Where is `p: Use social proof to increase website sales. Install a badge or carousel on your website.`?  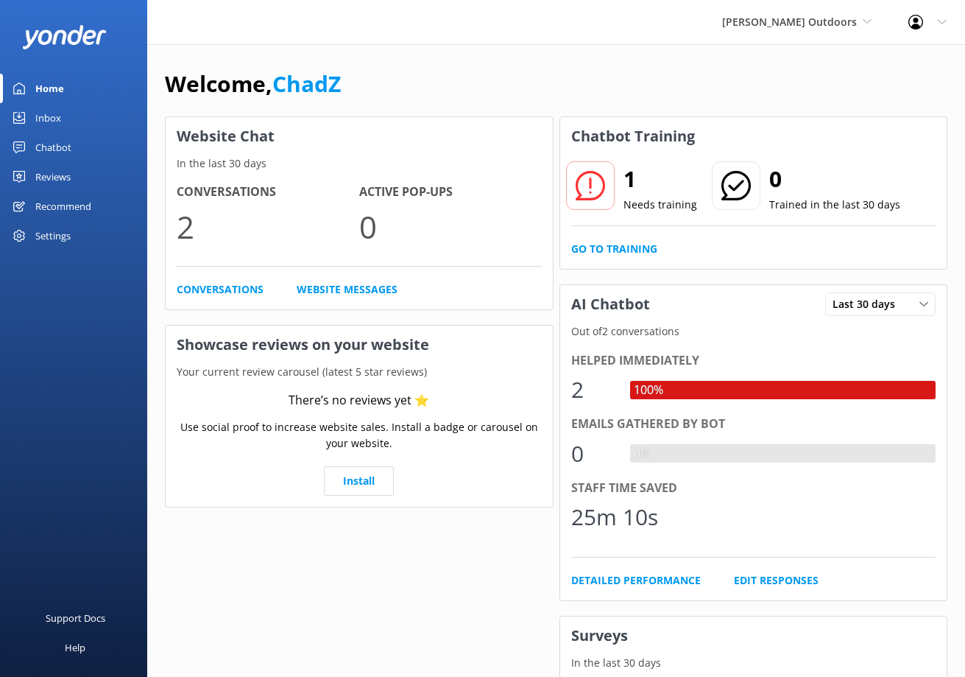
p: Use social proof to increase website sales. Install a badge or carousel on your website. is located at coordinates (359, 435).